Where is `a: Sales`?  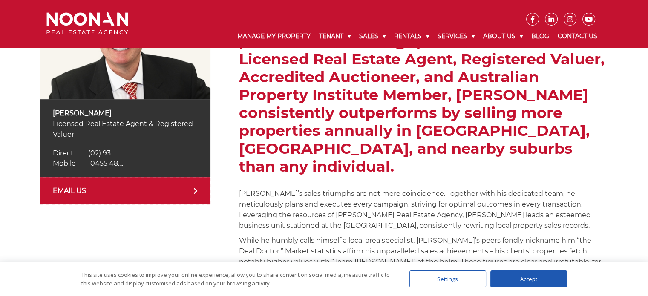
a: Sales is located at coordinates (372, 36).